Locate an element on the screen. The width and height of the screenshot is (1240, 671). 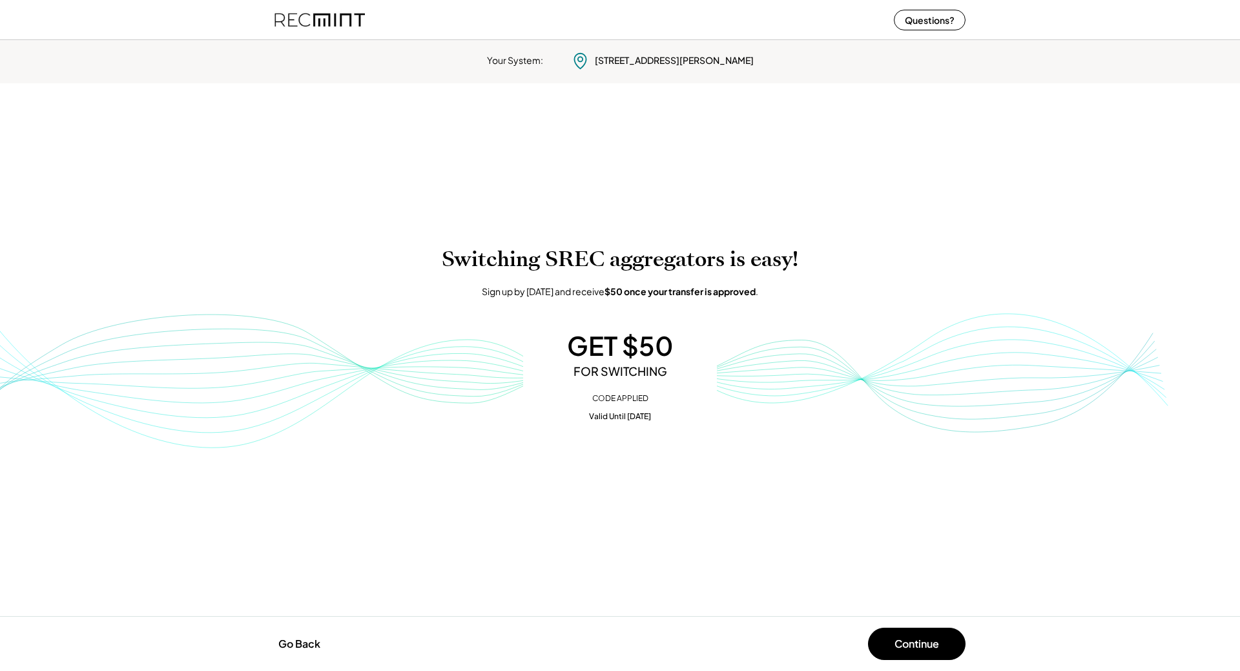
div: GET $50 is located at coordinates (620, 346).